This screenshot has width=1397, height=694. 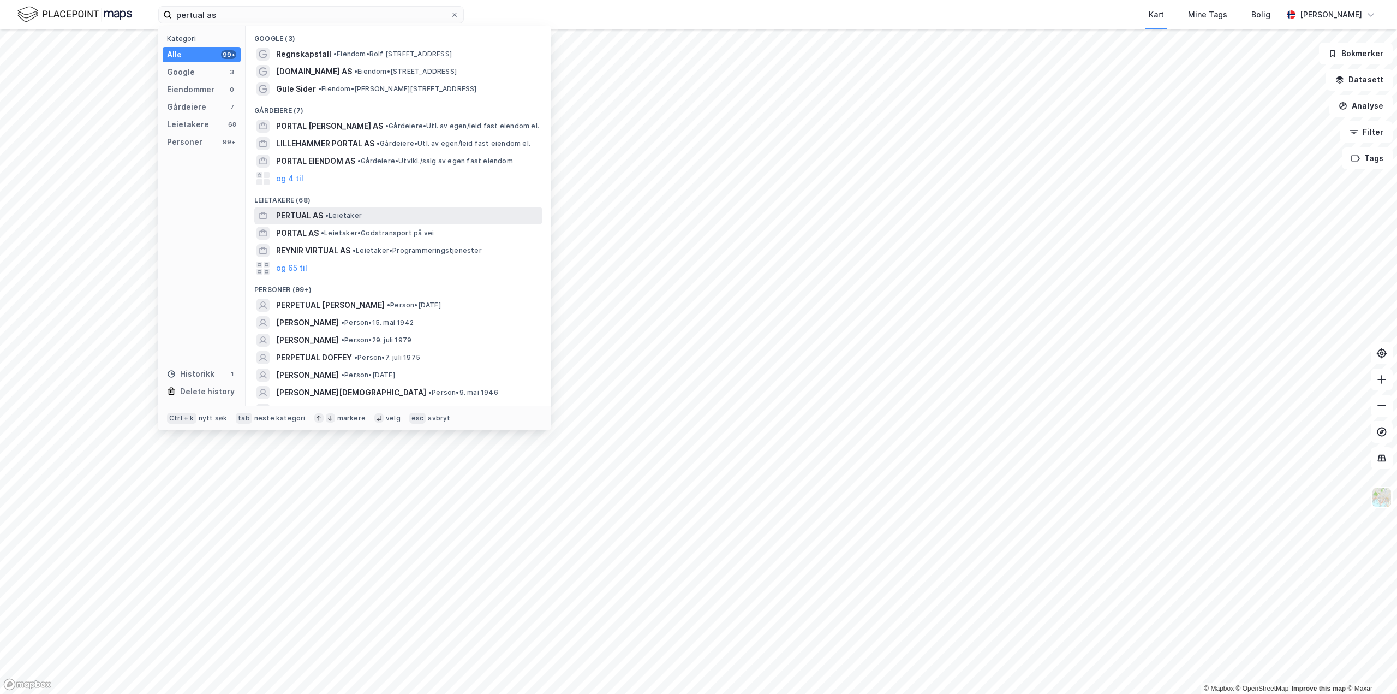 What do you see at coordinates (1261, 15) in the screenshot?
I see `div: Bolig` at bounding box center [1261, 15].